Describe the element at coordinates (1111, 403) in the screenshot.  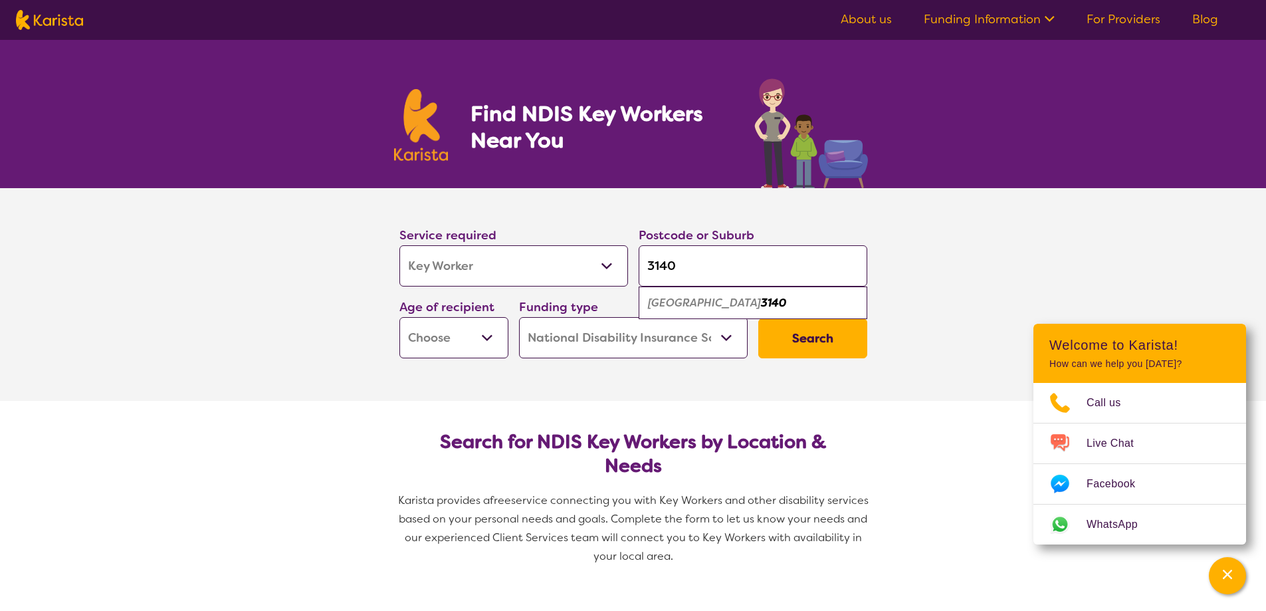
I see `span: Call us` at that location.